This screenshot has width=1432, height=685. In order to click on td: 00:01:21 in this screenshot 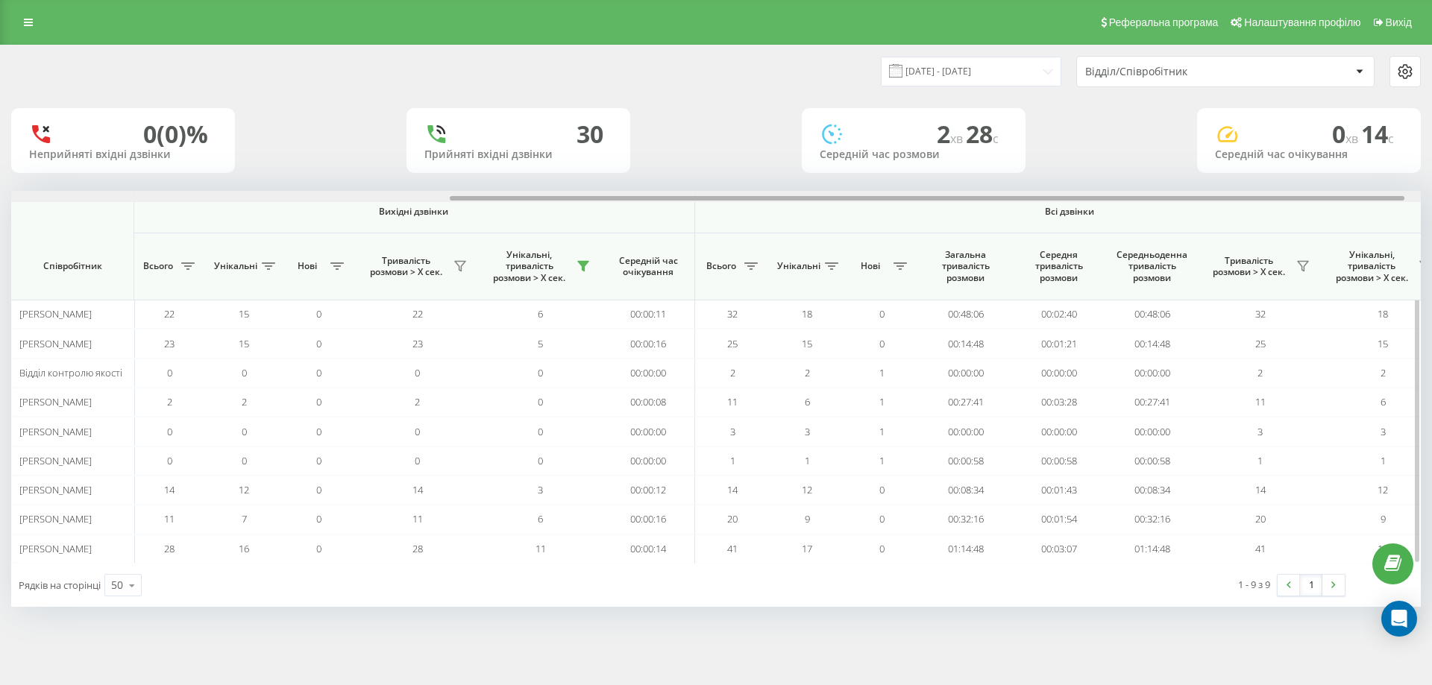, I will do `click(1058, 343)`.